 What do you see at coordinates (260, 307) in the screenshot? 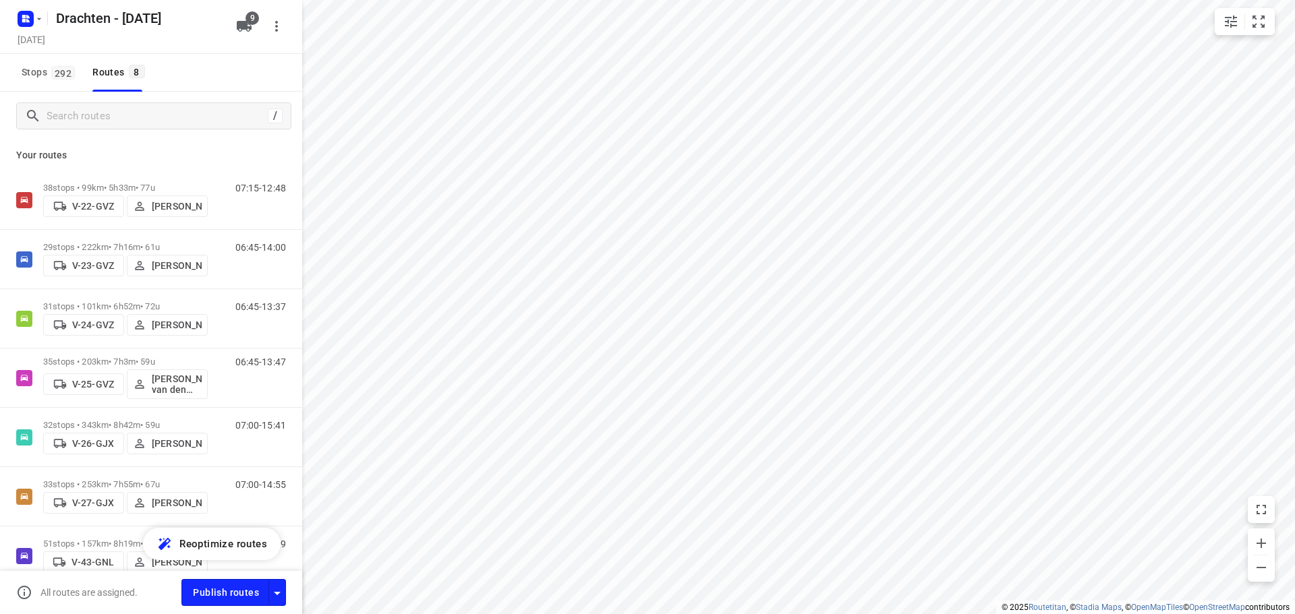
I see `p: 06:45-13:37` at bounding box center [260, 307].